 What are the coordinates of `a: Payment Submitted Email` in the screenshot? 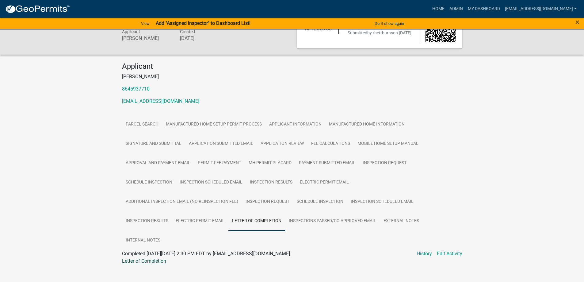 It's located at (327, 163).